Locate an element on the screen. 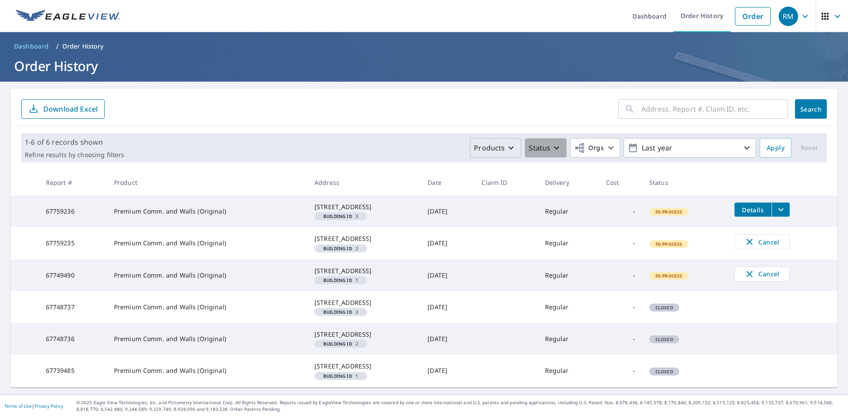  a: Terms of Use is located at coordinates (18, 406).